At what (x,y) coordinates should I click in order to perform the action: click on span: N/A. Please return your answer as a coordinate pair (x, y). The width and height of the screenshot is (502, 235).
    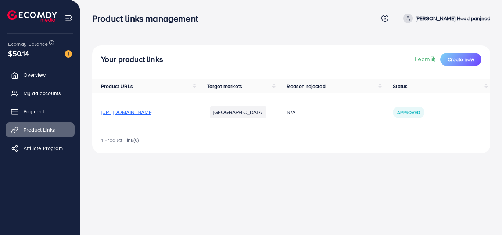
    Looking at the image, I should click on (290, 112).